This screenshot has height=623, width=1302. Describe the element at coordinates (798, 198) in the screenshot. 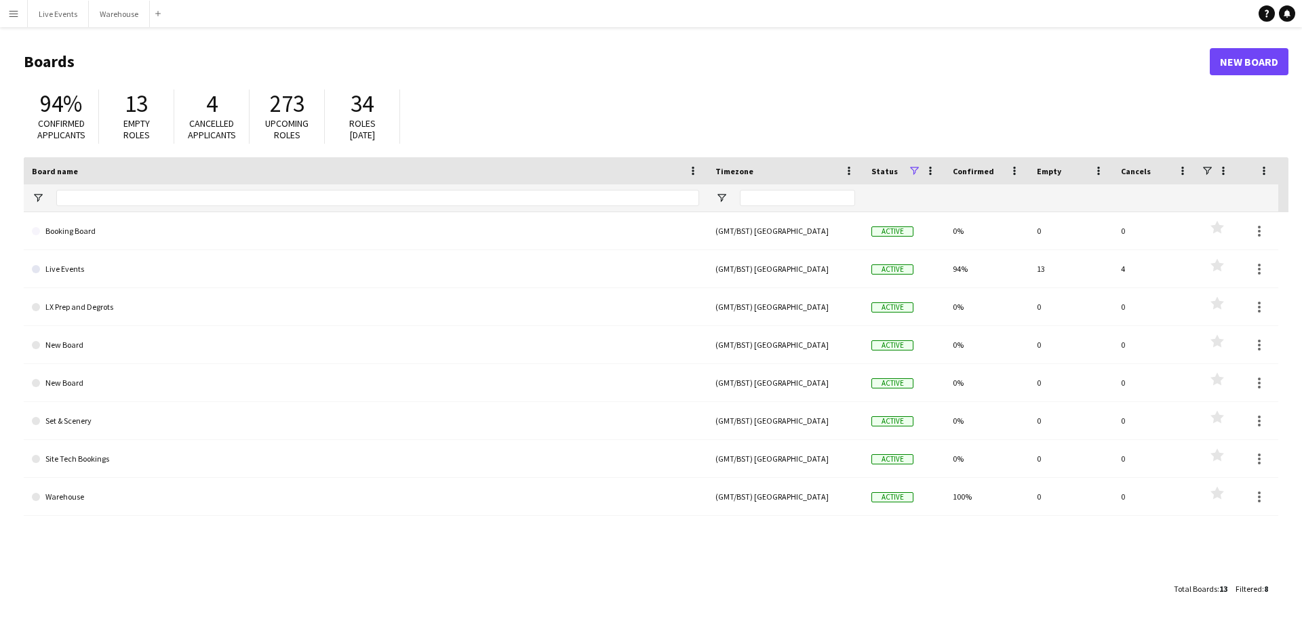

I see `input: Timezone Filter Input` at that location.